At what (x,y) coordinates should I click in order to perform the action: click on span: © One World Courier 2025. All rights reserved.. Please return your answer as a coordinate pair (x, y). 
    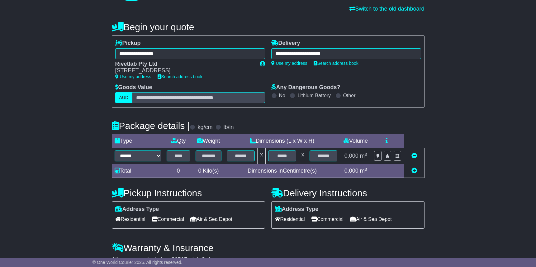
    Looking at the image, I should click on (137, 262).